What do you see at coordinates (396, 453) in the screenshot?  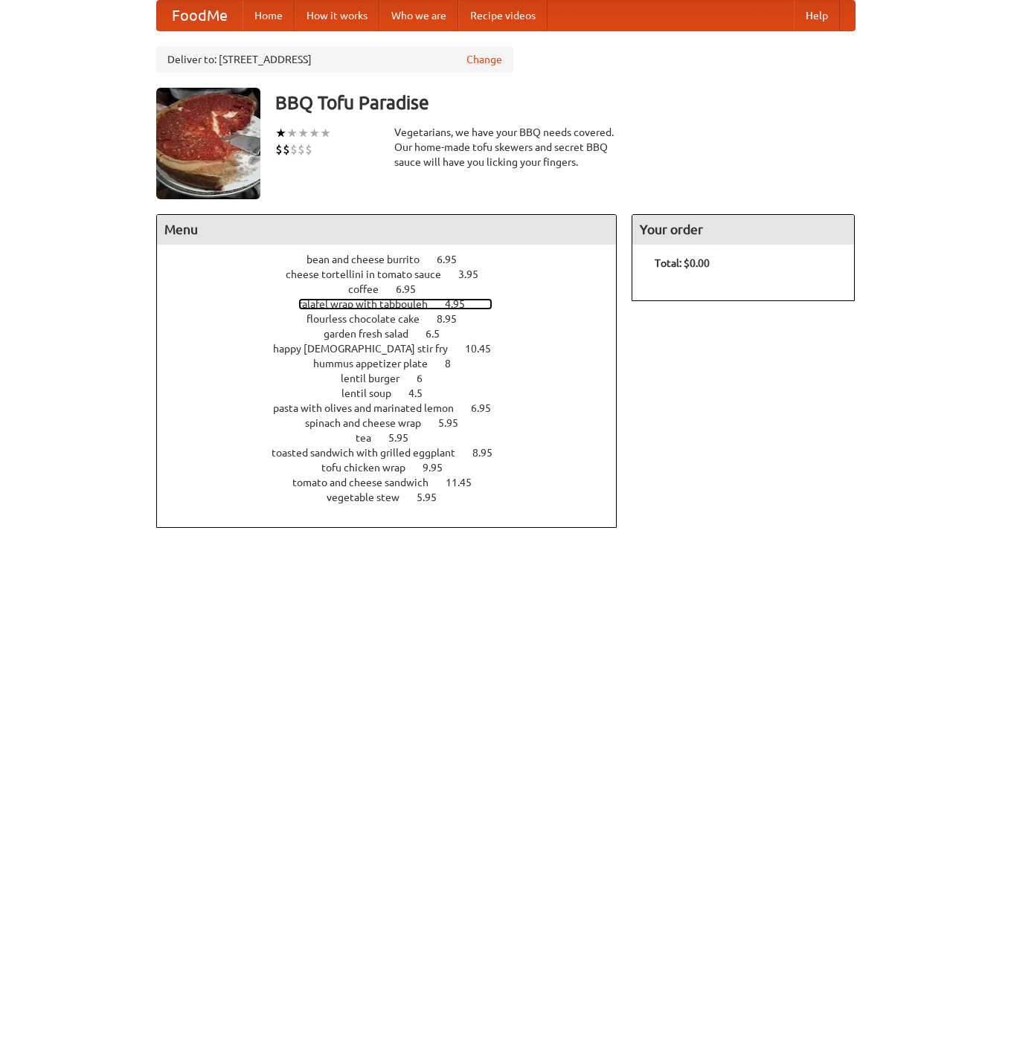 I see `a: toasted sandwich with grilled eggplant 8.95` at bounding box center [396, 453].